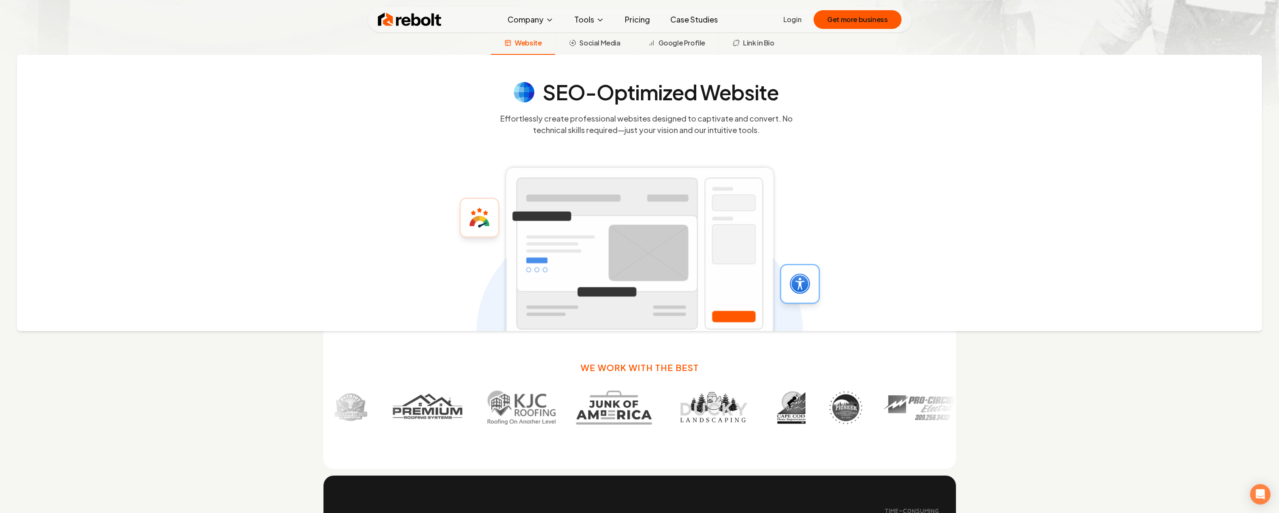 This screenshot has width=1279, height=513. What do you see at coordinates (594, 44) in the screenshot?
I see `button: Social Media` at bounding box center [594, 44].